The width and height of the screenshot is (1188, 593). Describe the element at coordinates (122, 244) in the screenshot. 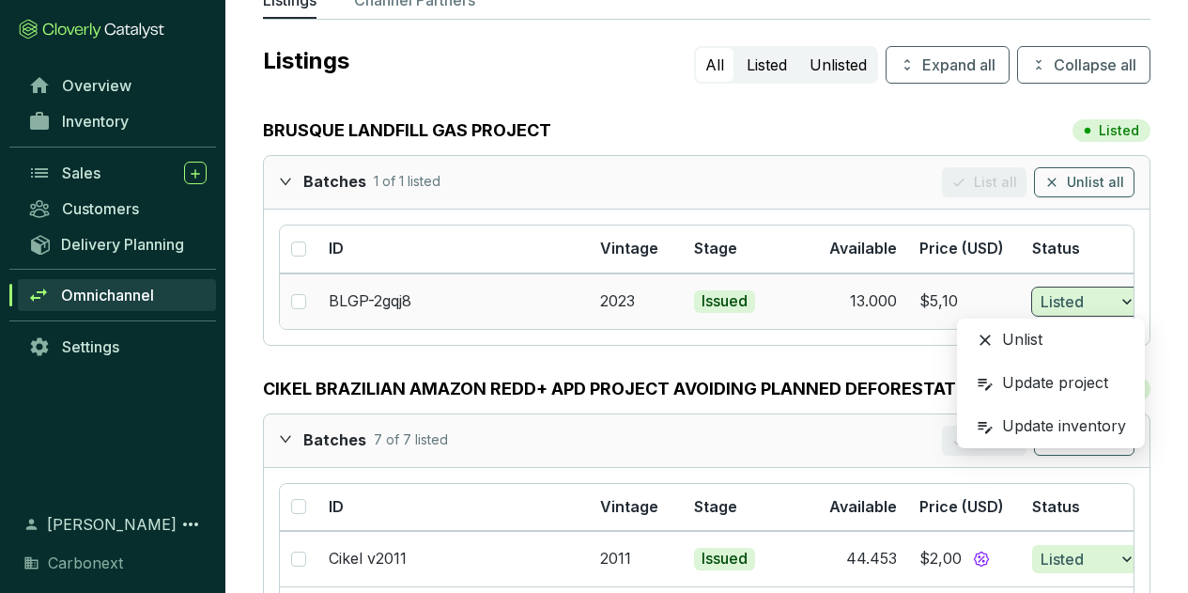

I see `span: Delivery Planning` at that location.